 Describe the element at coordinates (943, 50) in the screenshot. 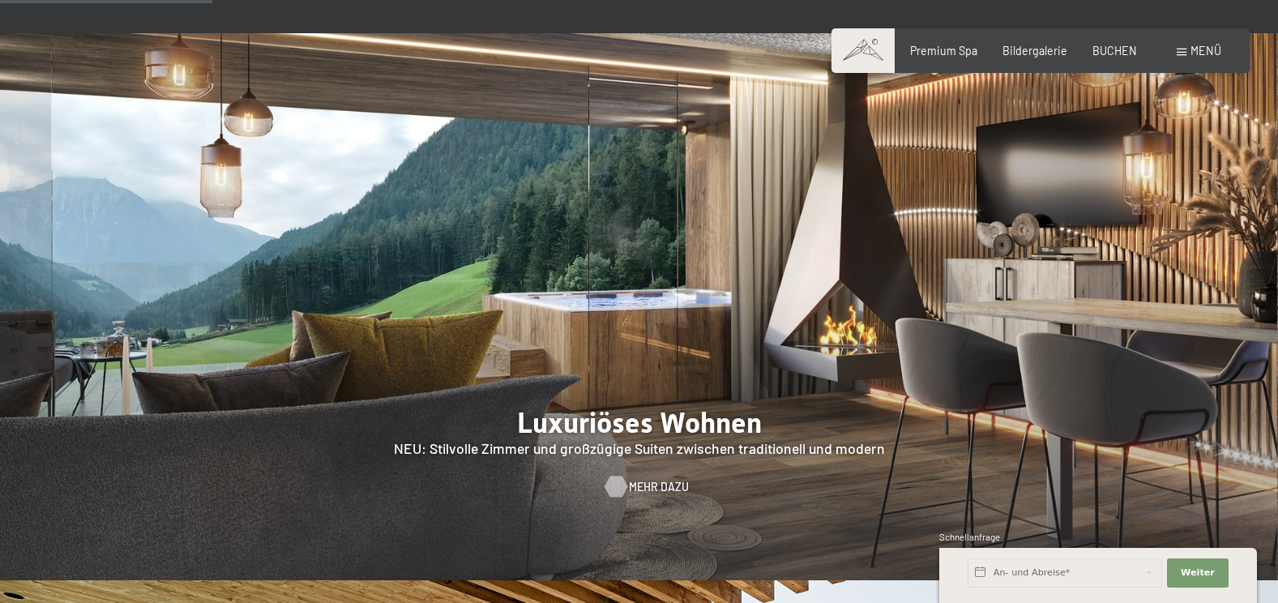

I see `a: Premium Spa` at that location.